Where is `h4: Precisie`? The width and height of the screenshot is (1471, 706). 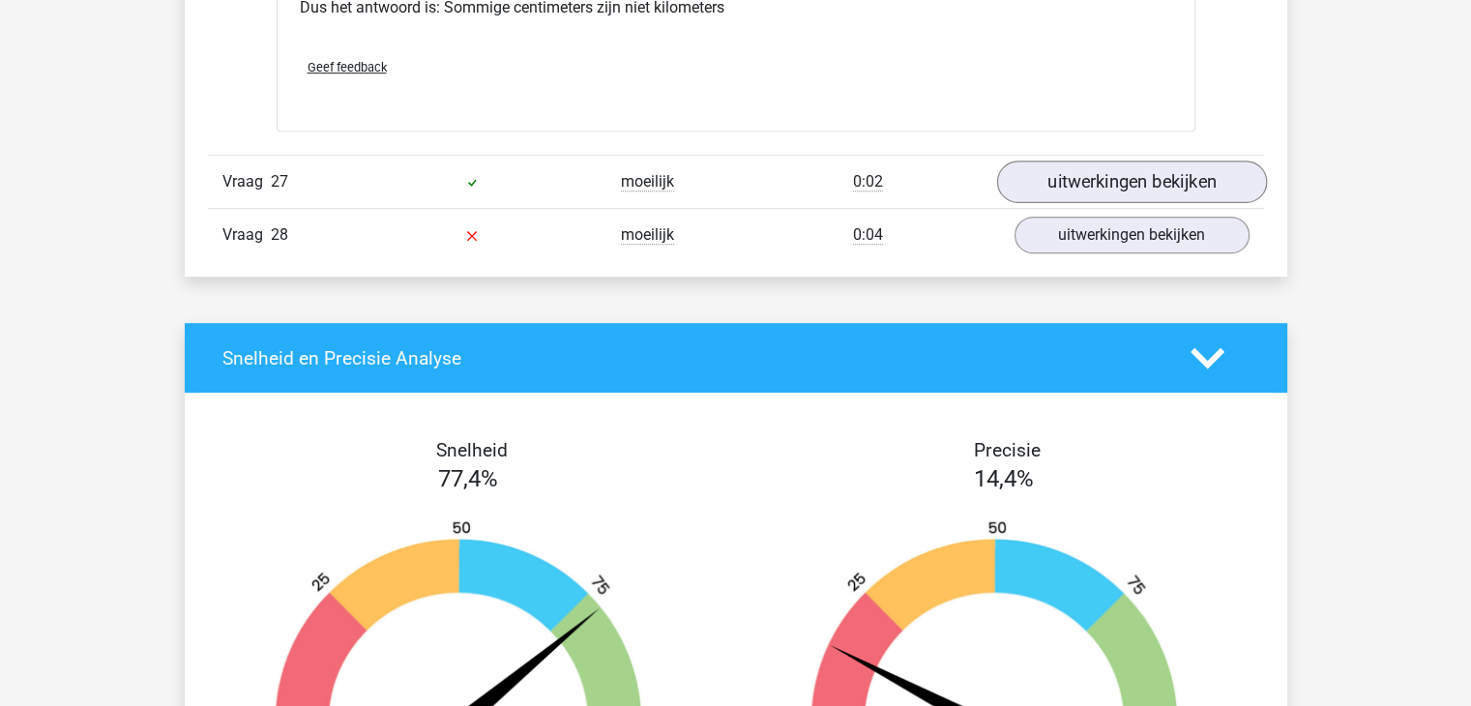 h4: Precisie is located at coordinates (1008, 450).